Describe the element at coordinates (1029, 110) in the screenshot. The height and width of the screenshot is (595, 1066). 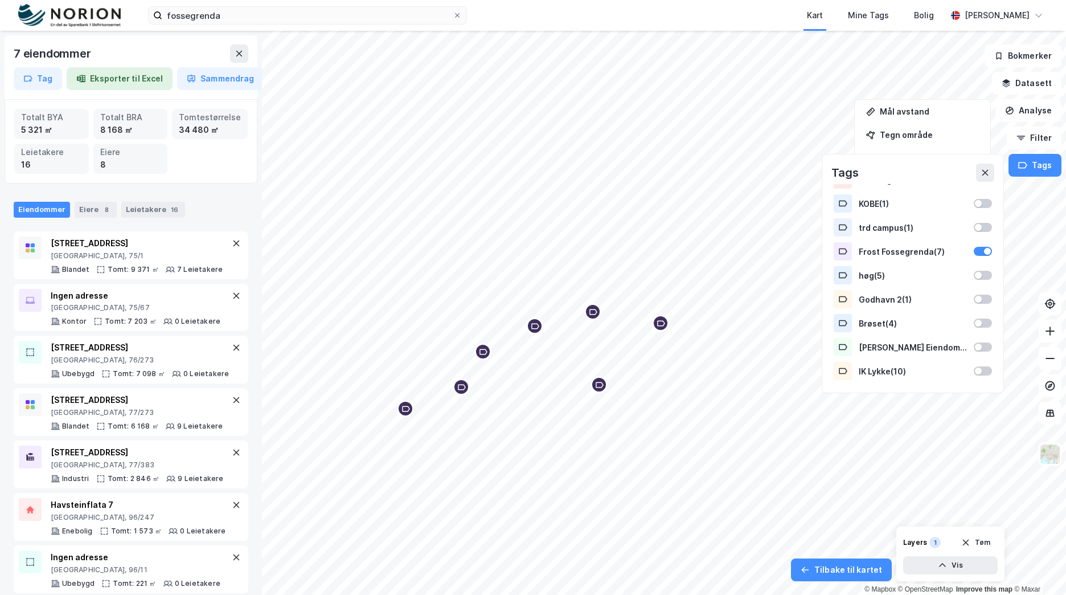
I see `button: Analyse` at that location.